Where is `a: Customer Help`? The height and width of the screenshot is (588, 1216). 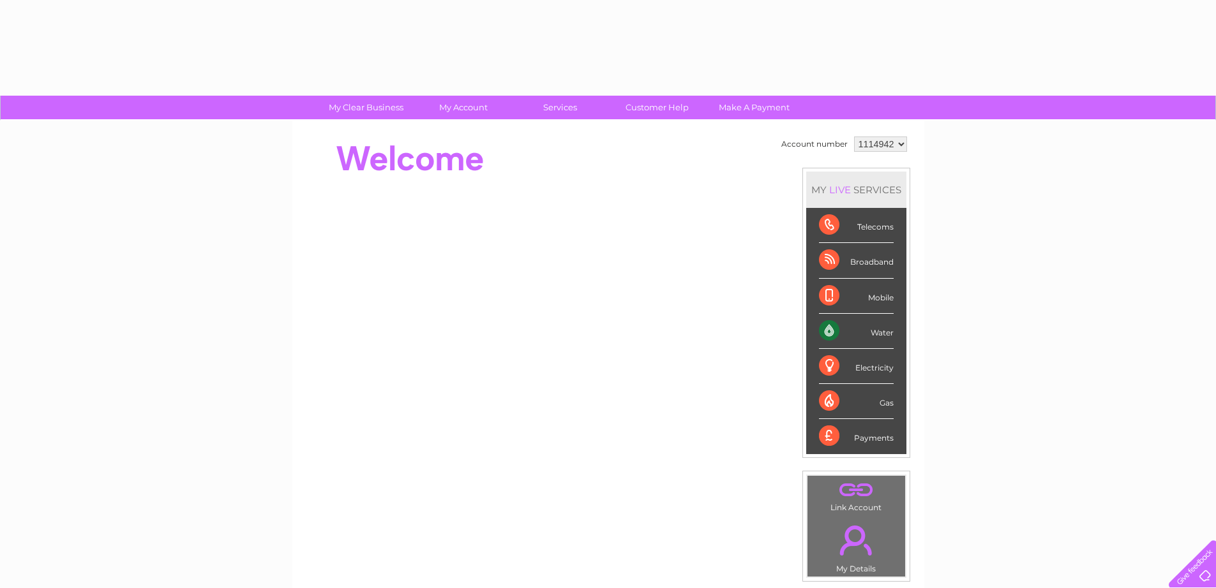 a: Customer Help is located at coordinates (657, 107).